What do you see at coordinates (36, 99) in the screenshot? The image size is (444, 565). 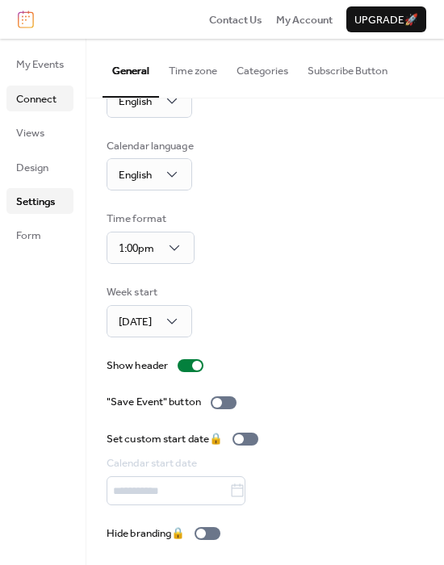 I see `span: Connect` at bounding box center [36, 99].